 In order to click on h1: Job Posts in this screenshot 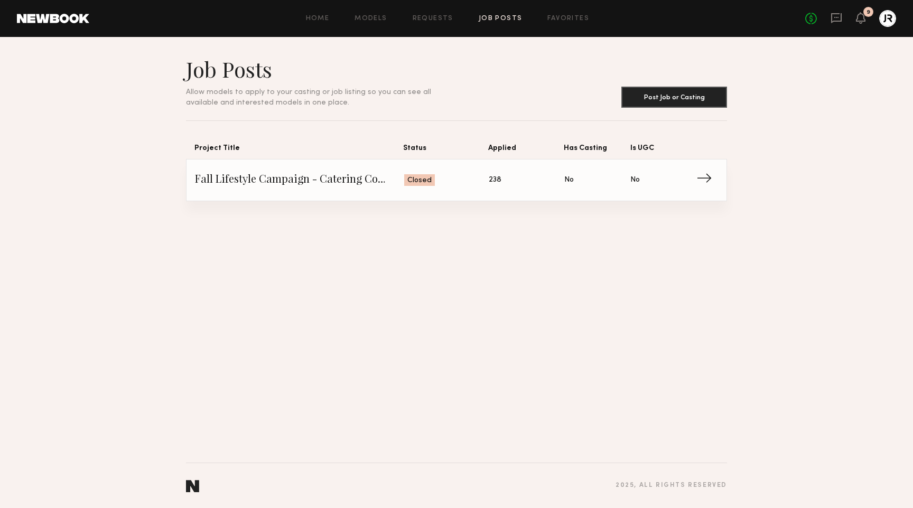, I will do `click(321, 69)`.